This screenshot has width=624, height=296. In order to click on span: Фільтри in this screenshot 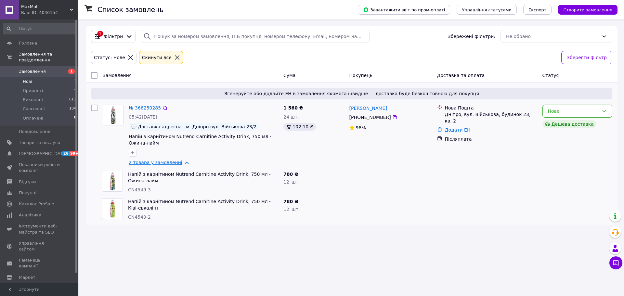, I will do `click(113, 36)`.